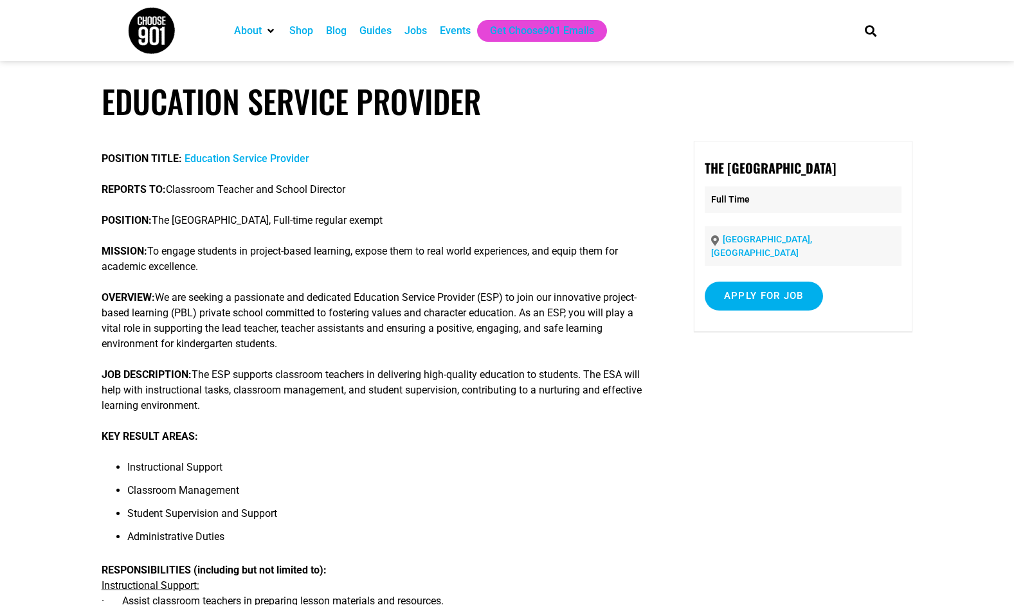  Describe the element at coordinates (248, 31) in the screenshot. I see `a: About` at that location.